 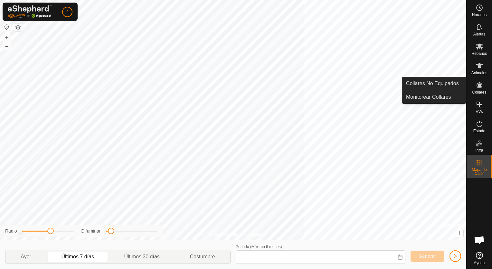 I want to click on span: Mapa de Calor, so click(x=479, y=171).